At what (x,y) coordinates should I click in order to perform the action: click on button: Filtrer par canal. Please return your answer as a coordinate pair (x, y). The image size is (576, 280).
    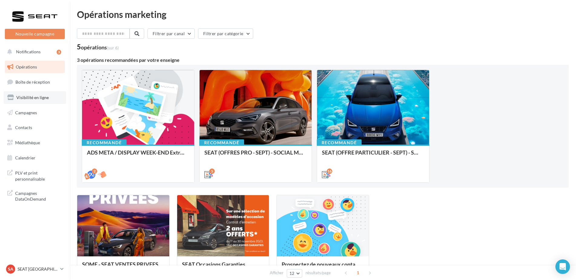
    Looking at the image, I should click on (171, 34).